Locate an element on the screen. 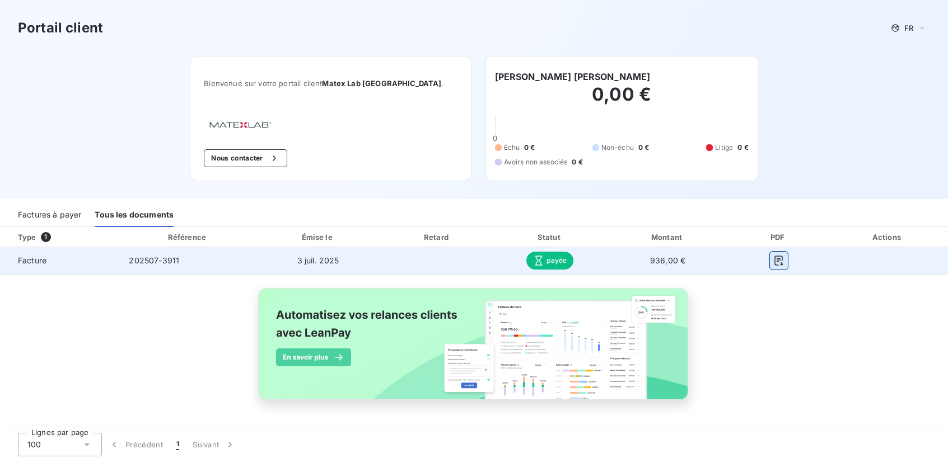 The image size is (948, 463). div: Type is located at coordinates (64, 237).